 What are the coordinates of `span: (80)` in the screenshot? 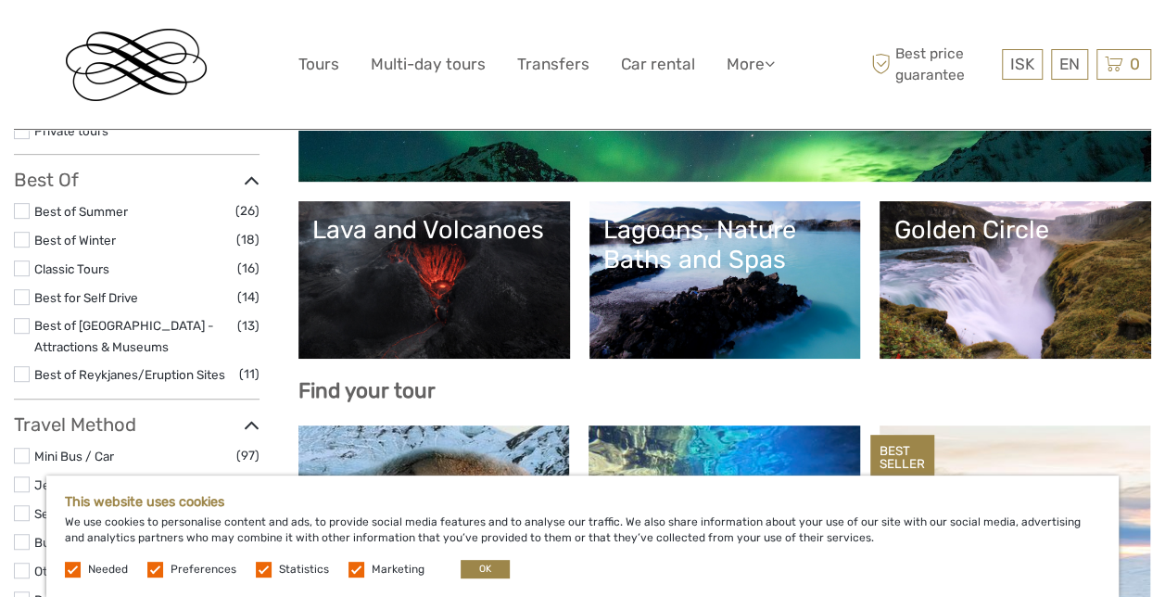 It's located at (246, 484).